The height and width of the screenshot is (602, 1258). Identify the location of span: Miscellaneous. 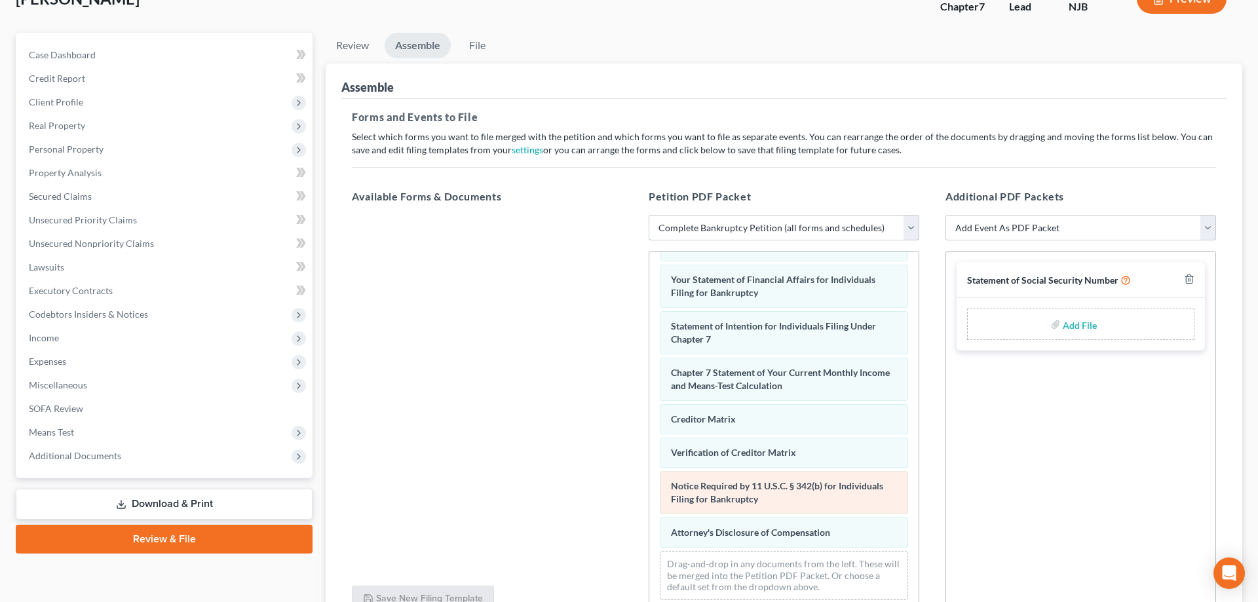
(58, 385).